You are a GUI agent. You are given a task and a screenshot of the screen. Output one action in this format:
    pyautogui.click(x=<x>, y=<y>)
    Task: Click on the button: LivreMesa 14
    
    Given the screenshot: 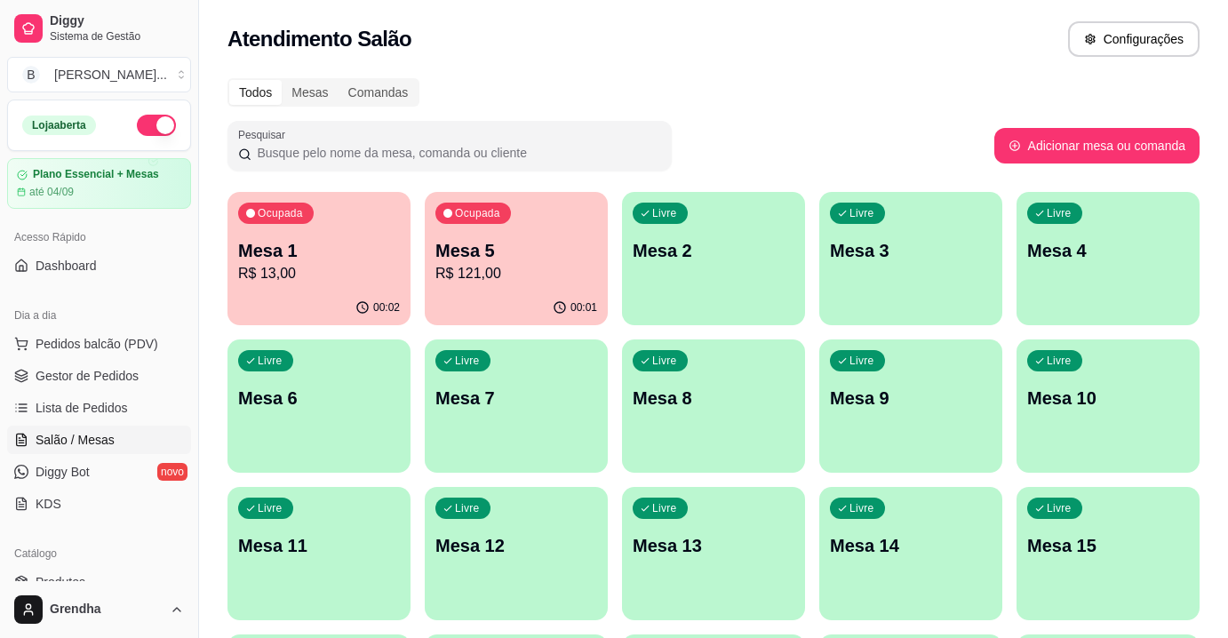 What is the action you would take?
    pyautogui.click(x=911, y=553)
    